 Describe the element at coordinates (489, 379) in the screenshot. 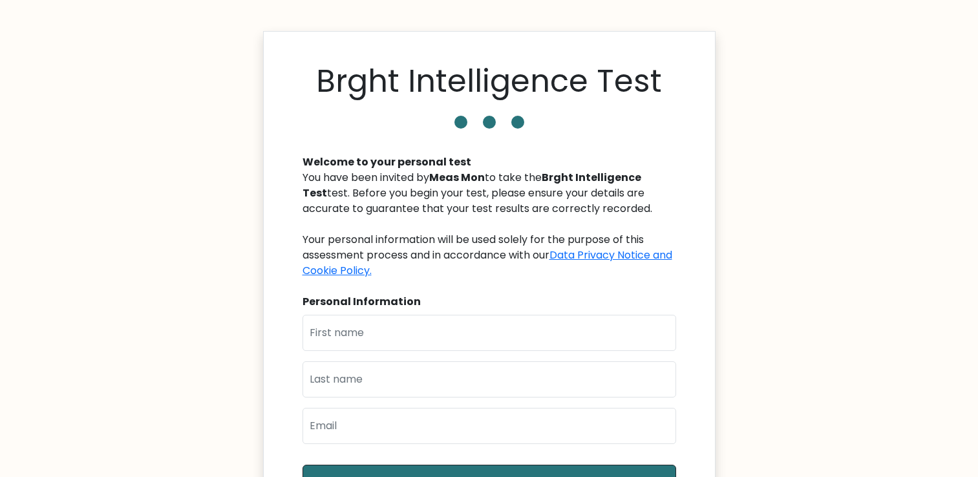

I see `input: Last name` at that location.